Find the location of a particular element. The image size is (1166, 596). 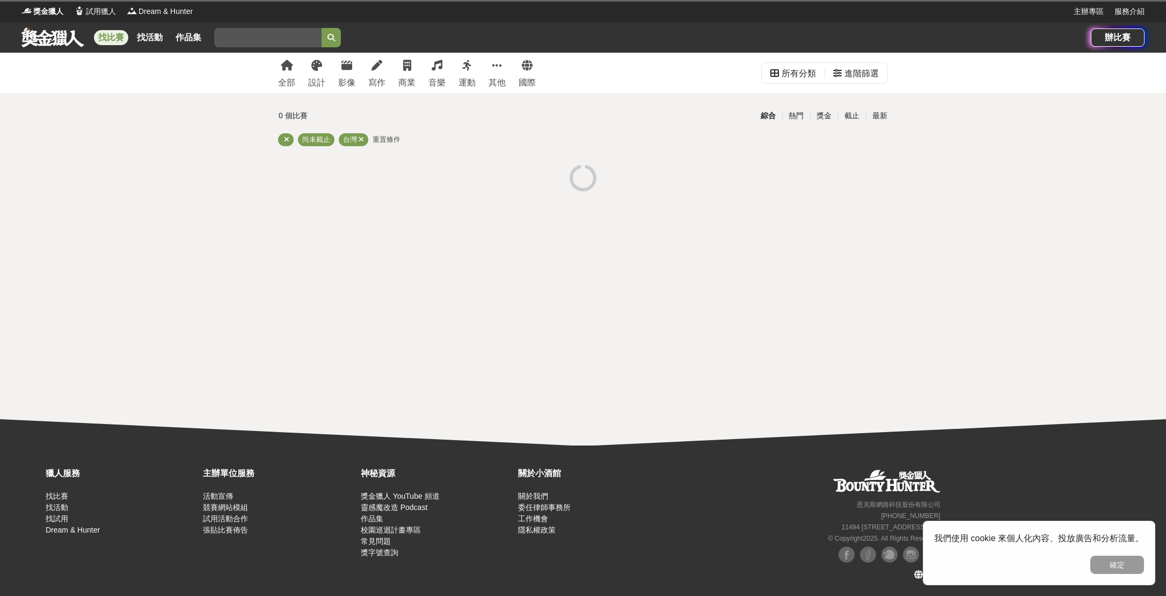

a: 其他 is located at coordinates (497, 73).